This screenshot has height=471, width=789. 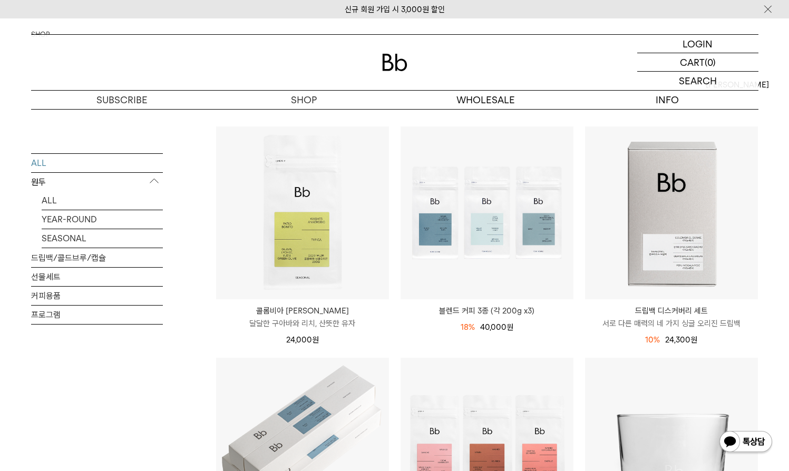 What do you see at coordinates (304, 100) in the screenshot?
I see `a: SHOP` at bounding box center [304, 100].